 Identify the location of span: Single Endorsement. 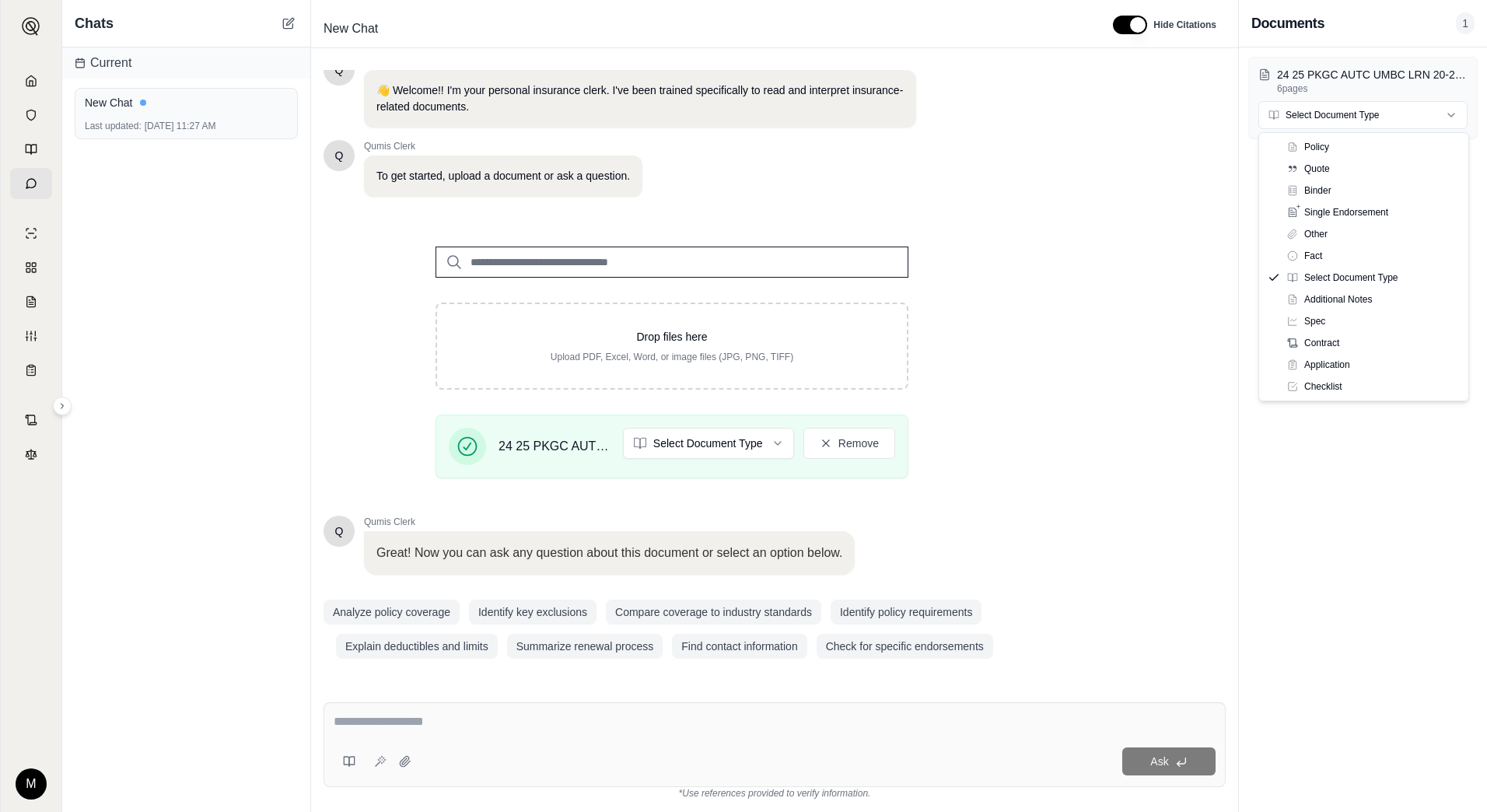
(1346, 212).